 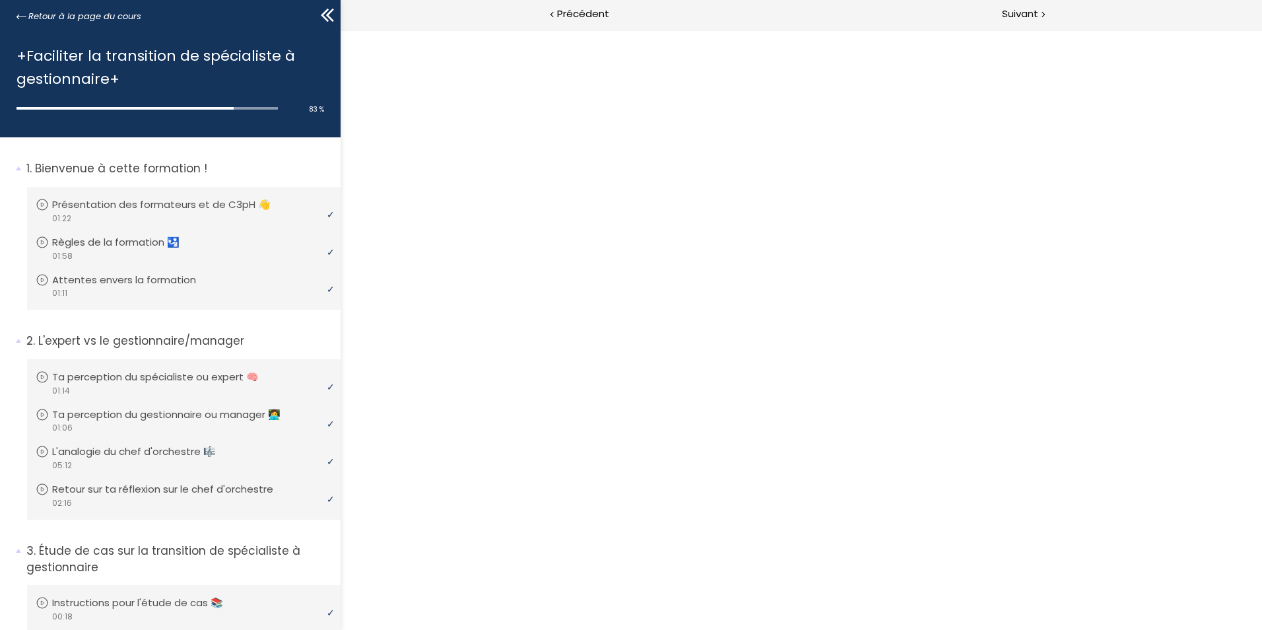 I want to click on p: Présentation des formateurs et de C3pH 👋, so click(x=171, y=205).